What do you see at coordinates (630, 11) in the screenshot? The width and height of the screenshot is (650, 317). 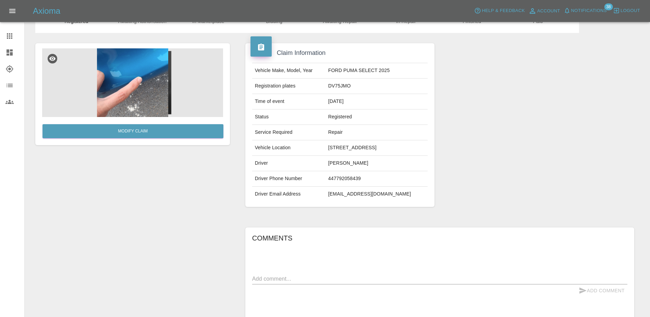 I see `span: Logout` at bounding box center [630, 11].